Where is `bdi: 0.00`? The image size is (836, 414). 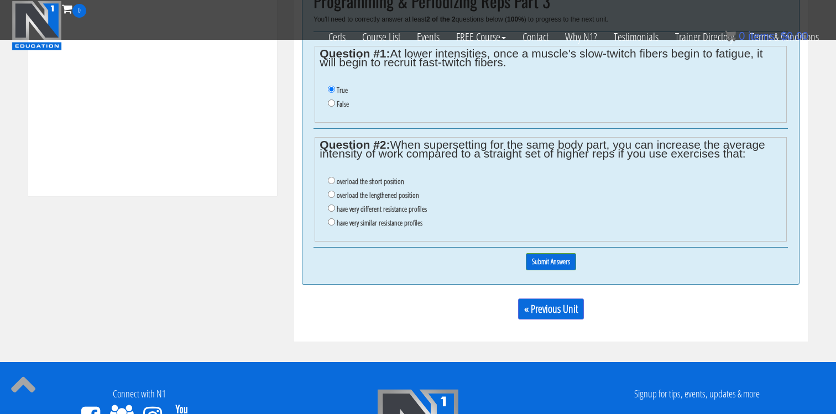 bdi: 0.00 is located at coordinates (794, 36).